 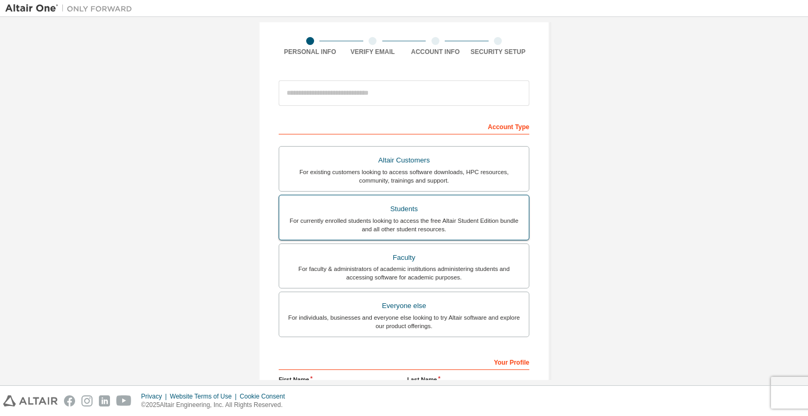 I want to click on label: Last Name, so click(x=468, y=379).